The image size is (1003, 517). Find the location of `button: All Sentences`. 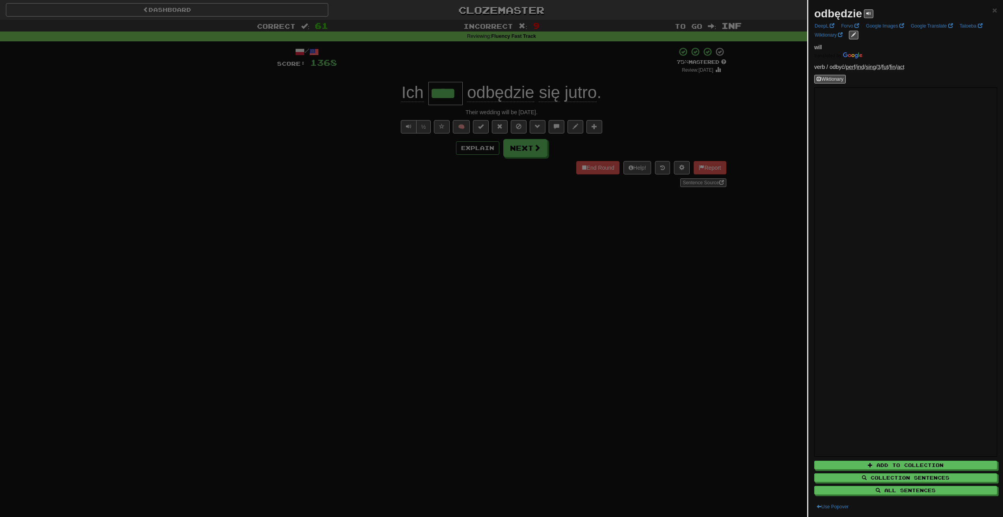

button: All Sentences is located at coordinates (905, 491).